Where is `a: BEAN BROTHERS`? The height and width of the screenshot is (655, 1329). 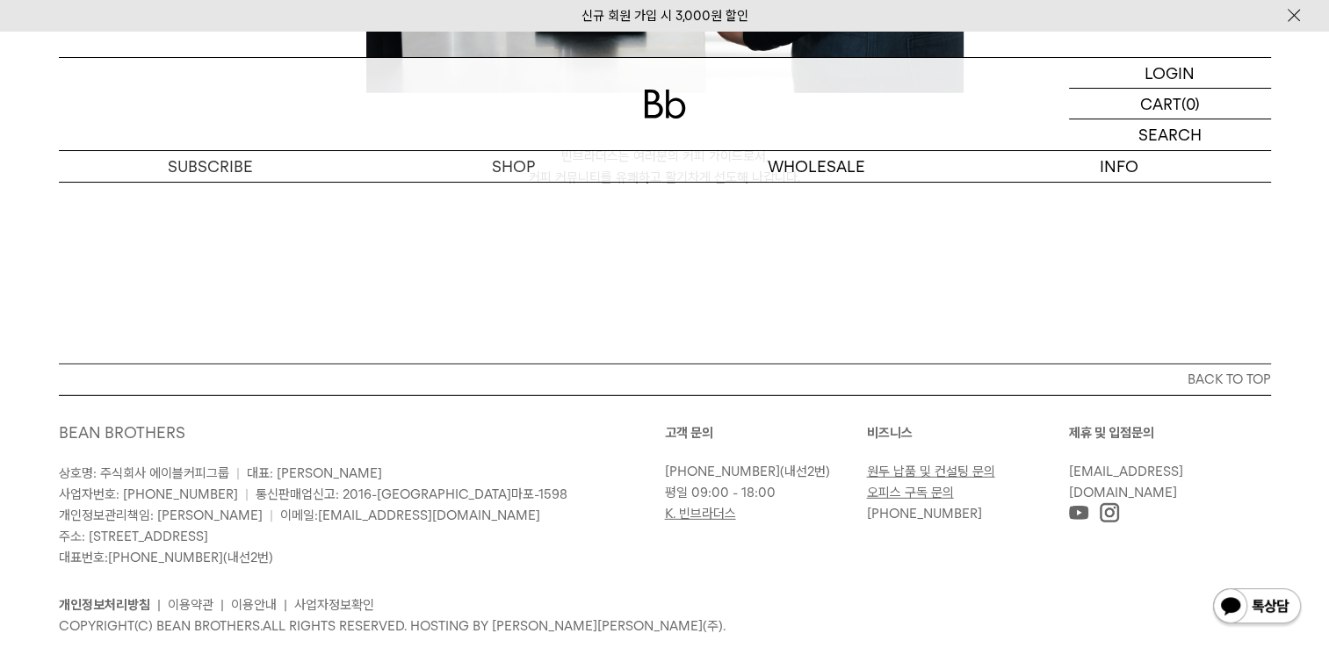 a: BEAN BROTHERS is located at coordinates (122, 432).